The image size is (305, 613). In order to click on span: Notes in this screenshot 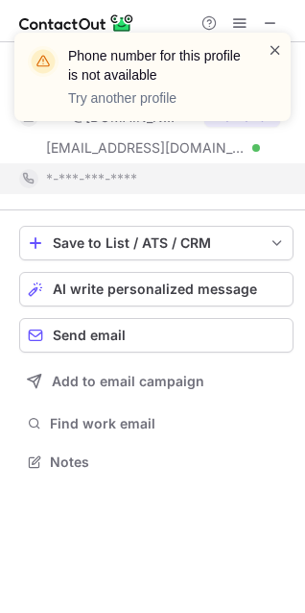, I will do `click(168, 462)`.